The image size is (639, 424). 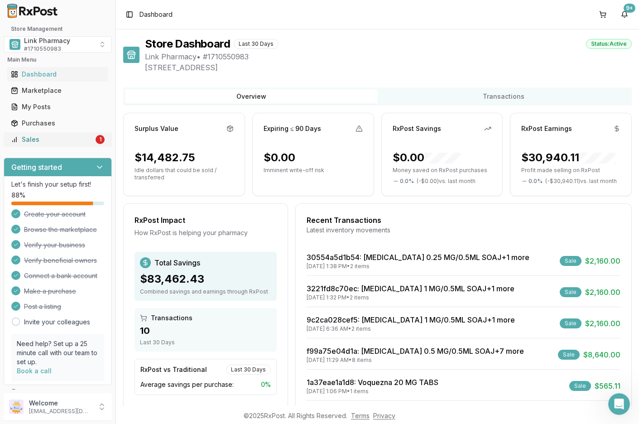 I want to click on div: $30,940.11, so click(x=568, y=158).